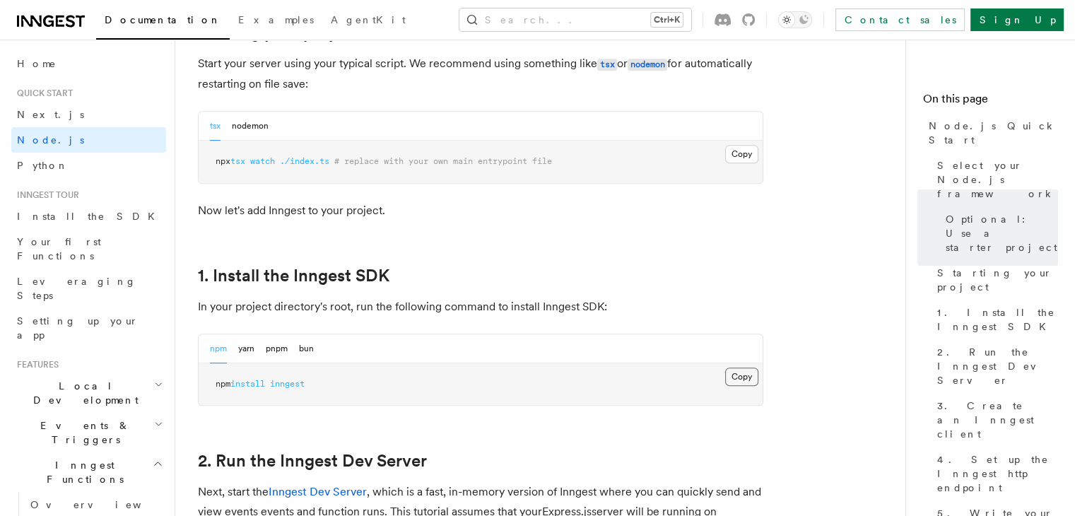  What do you see at coordinates (994, 280) in the screenshot?
I see `a: Starting your project` at bounding box center [994, 280].